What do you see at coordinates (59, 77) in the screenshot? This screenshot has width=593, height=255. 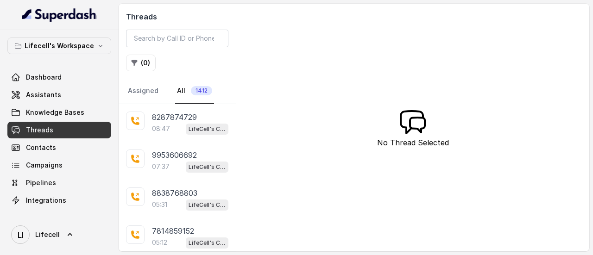 I see `a: Dashboard` at bounding box center [59, 77].